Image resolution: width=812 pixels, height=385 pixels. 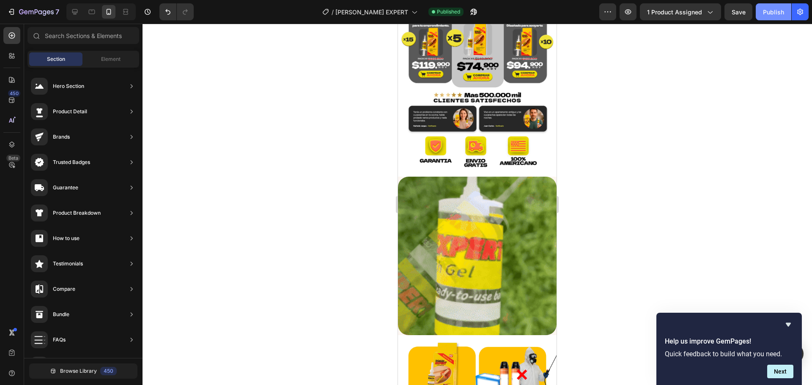 What do you see at coordinates (789, 325) in the screenshot?
I see `button: Hide survey` at bounding box center [789, 325].